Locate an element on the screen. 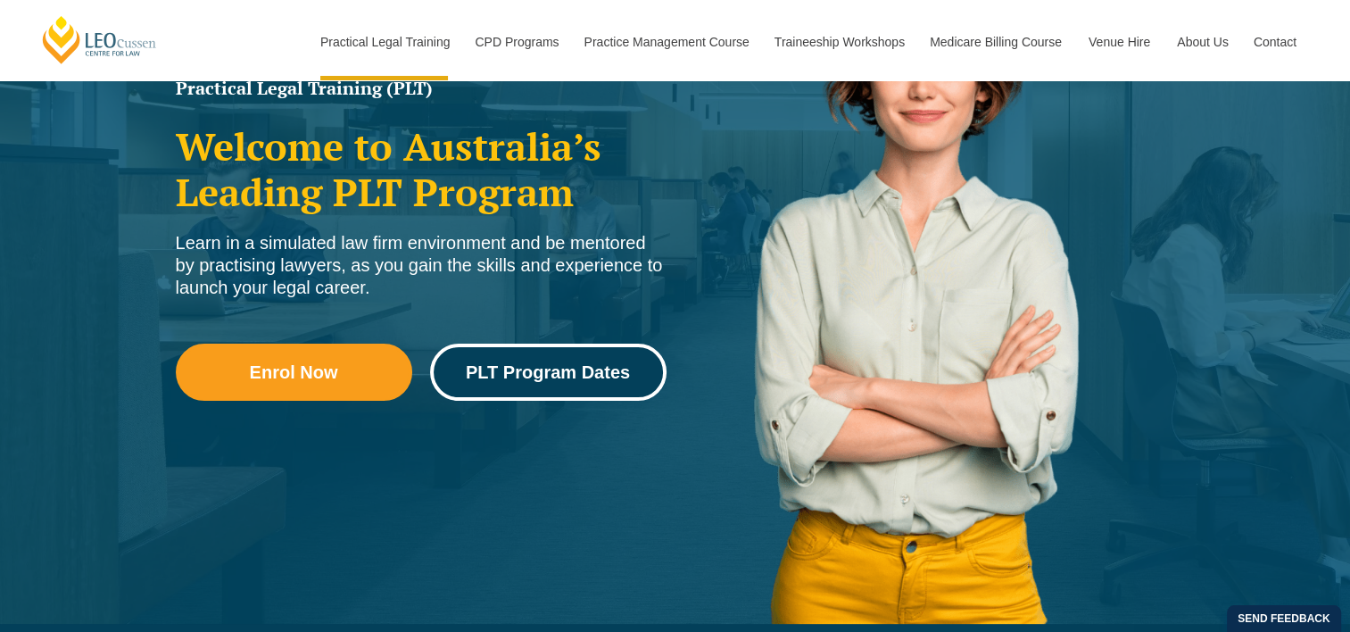 This screenshot has height=632, width=1350. h1: Practical Legal Training (PLT) is located at coordinates (421, 88).